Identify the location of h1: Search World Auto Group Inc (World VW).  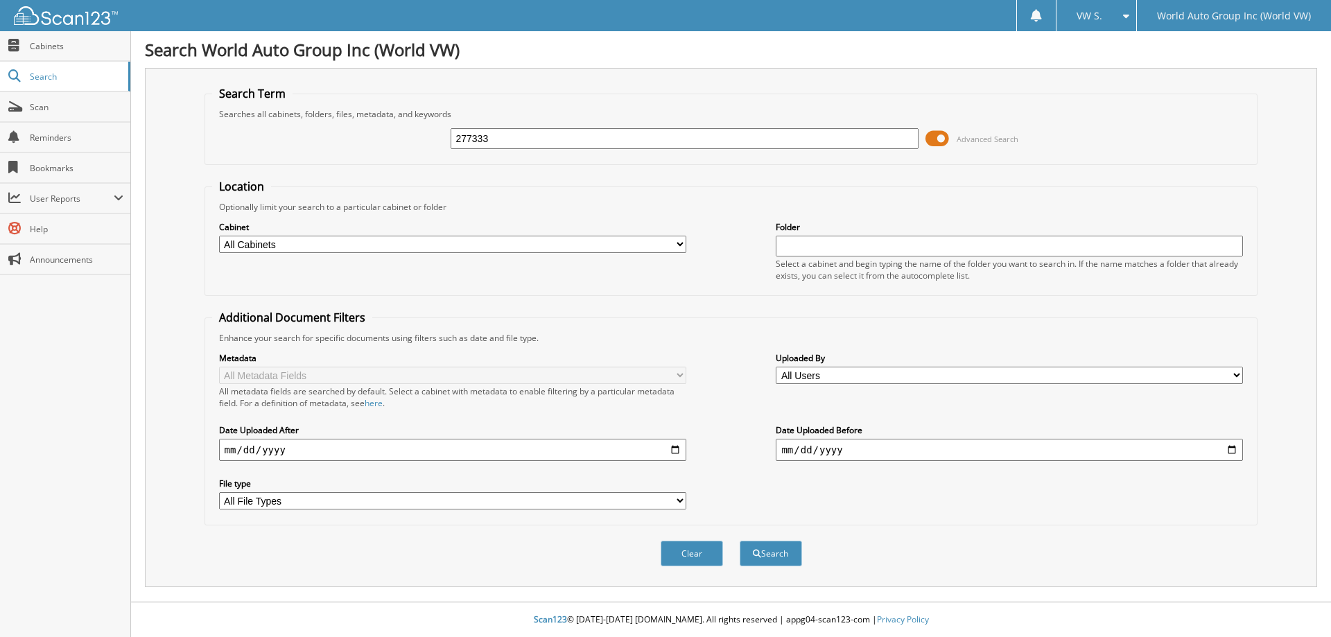
(731, 49).